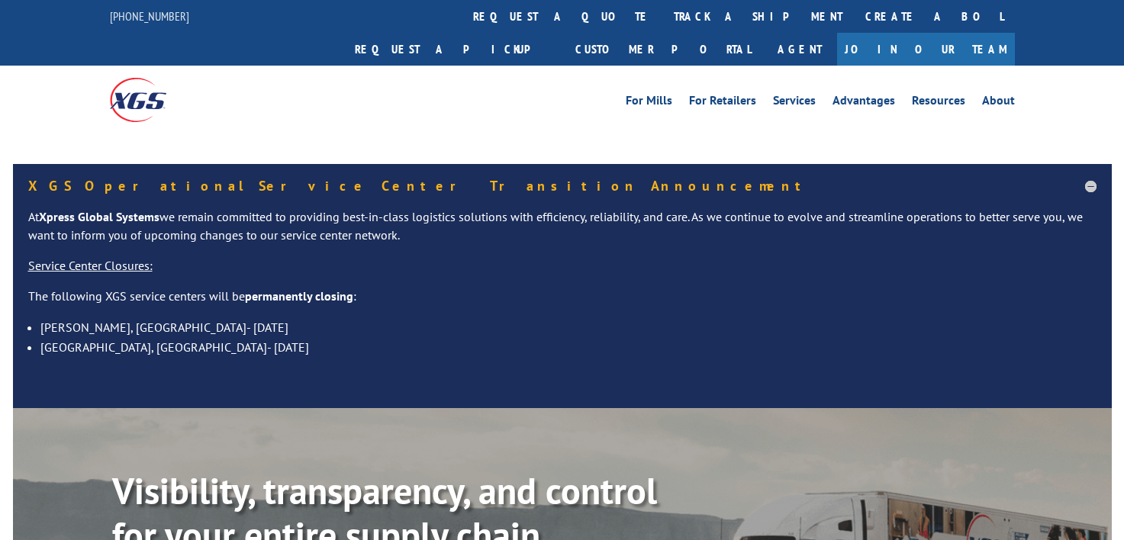 The height and width of the screenshot is (540, 1124). Describe the element at coordinates (998, 103) in the screenshot. I see `a: About` at that location.